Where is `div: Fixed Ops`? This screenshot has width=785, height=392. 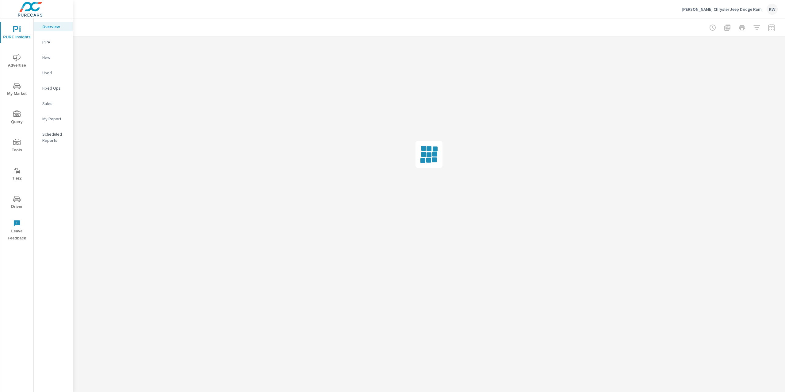
div: Fixed Ops is located at coordinates (53, 88).